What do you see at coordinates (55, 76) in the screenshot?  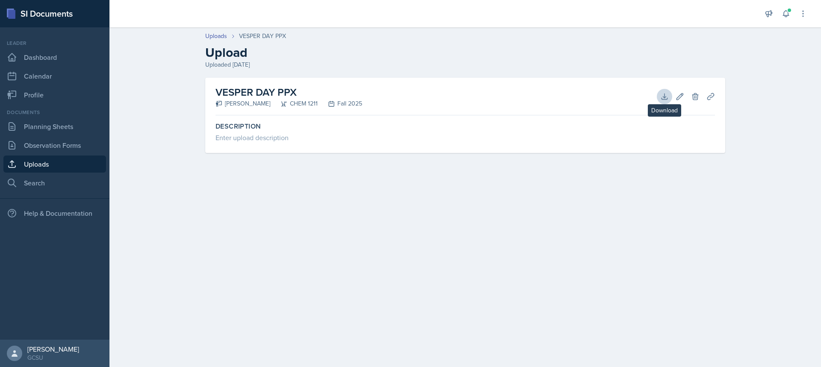 I see `a: Calendar` at bounding box center [55, 76].